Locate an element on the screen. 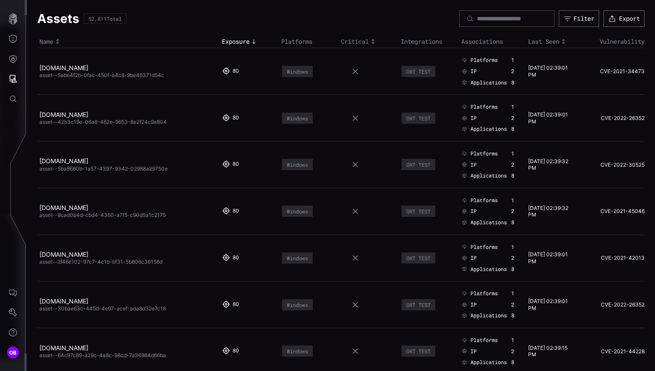 The height and width of the screenshot is (371, 655). th: Platforms is located at coordinates (309, 42).